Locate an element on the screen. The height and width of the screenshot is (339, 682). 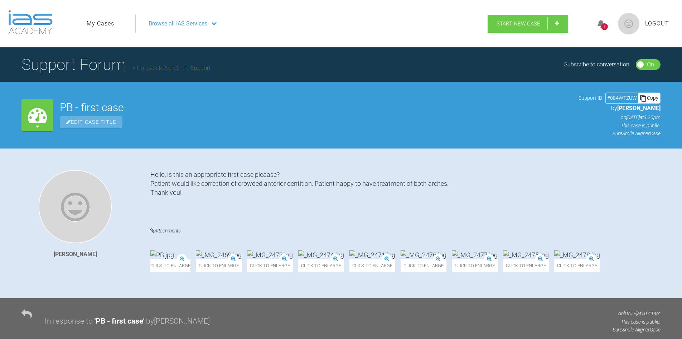
h1: Support Forum is located at coordinates (116, 64).